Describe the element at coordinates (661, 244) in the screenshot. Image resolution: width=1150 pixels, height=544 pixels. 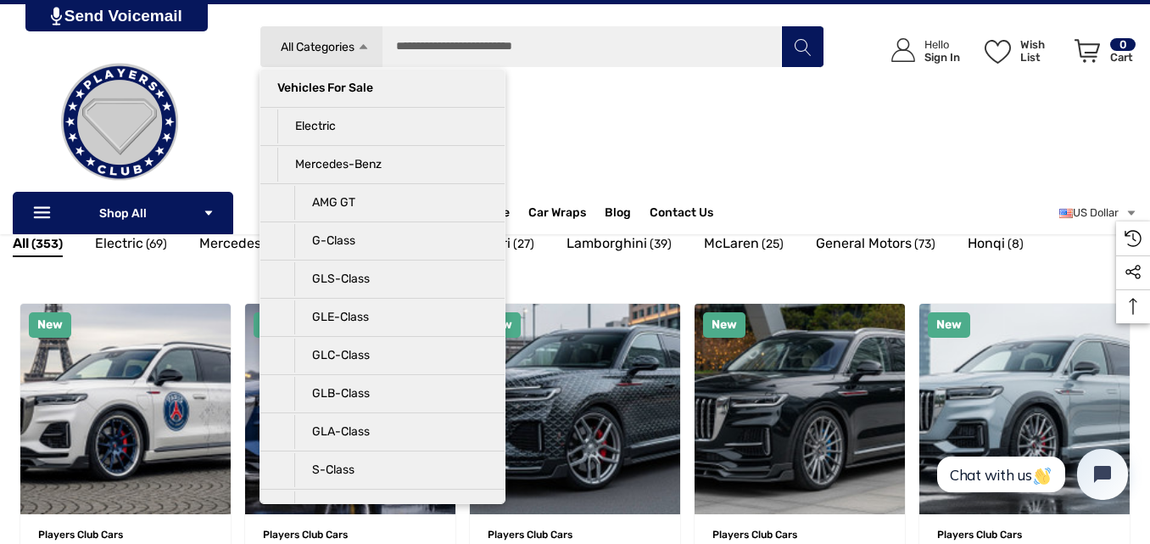
I see `span: (39)` at that location.